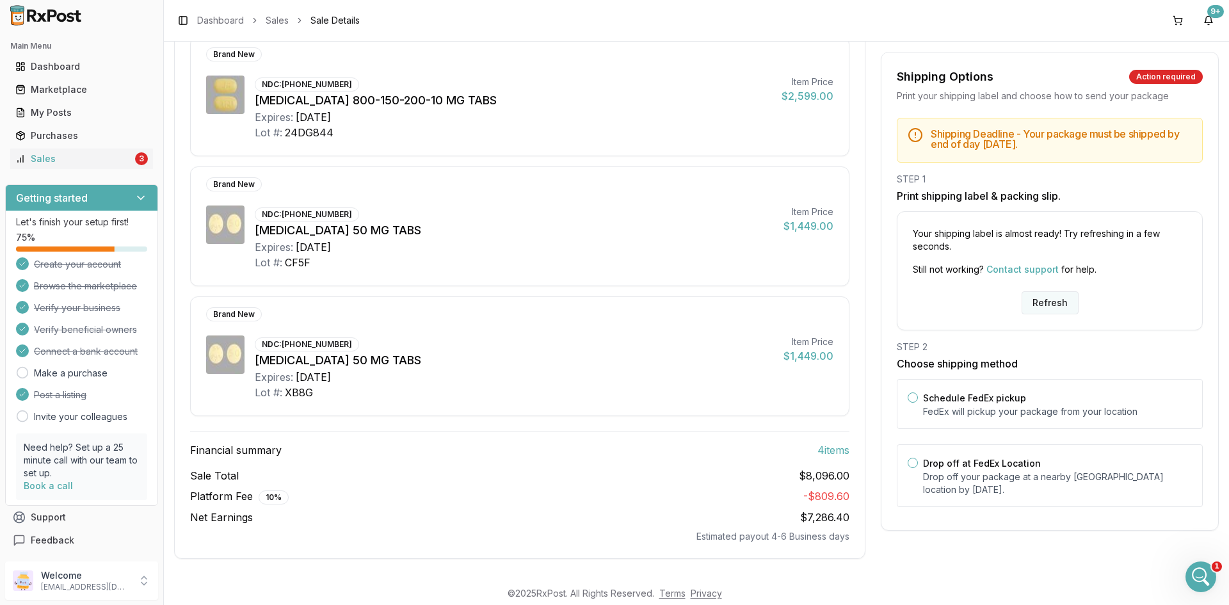 This screenshot has height=605, width=1229. What do you see at coordinates (52, 198) in the screenshot?
I see `h3: Getting started` at bounding box center [52, 198].